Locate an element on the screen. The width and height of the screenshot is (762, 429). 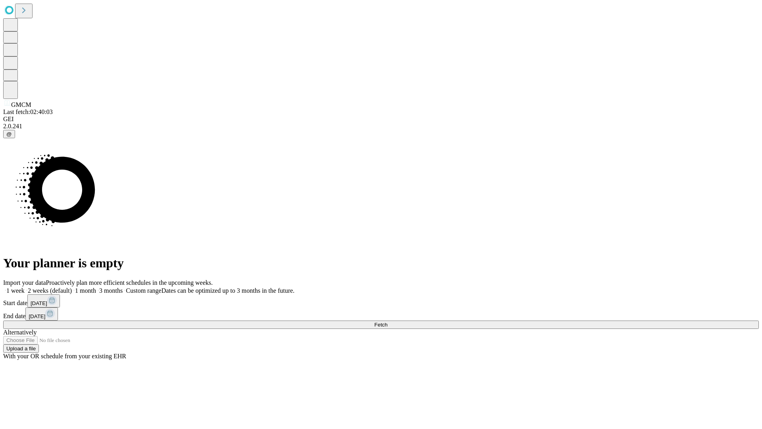
span: Alternatively is located at coordinates (20, 332).